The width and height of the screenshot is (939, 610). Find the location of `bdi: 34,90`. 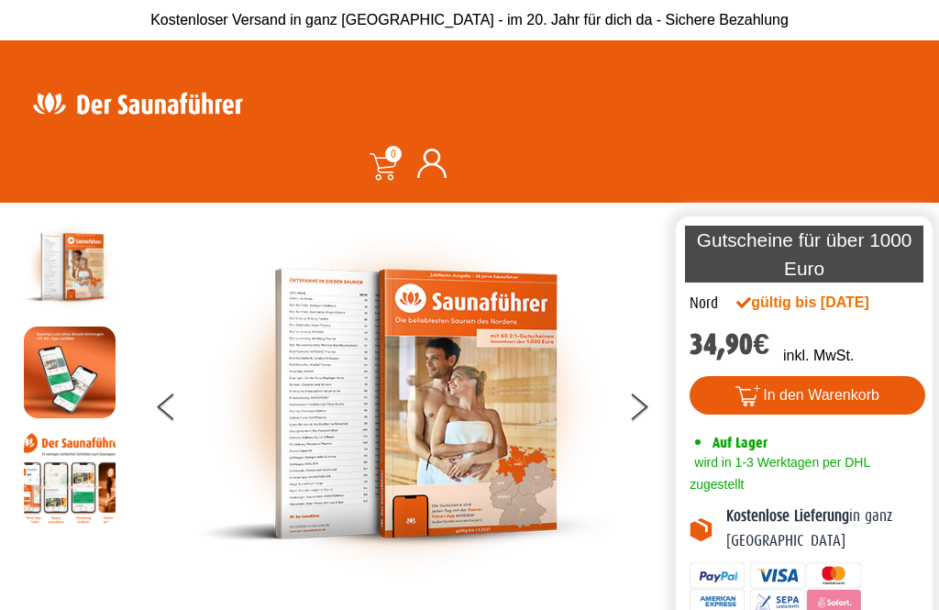

bdi: 34,90 is located at coordinates (729, 344).